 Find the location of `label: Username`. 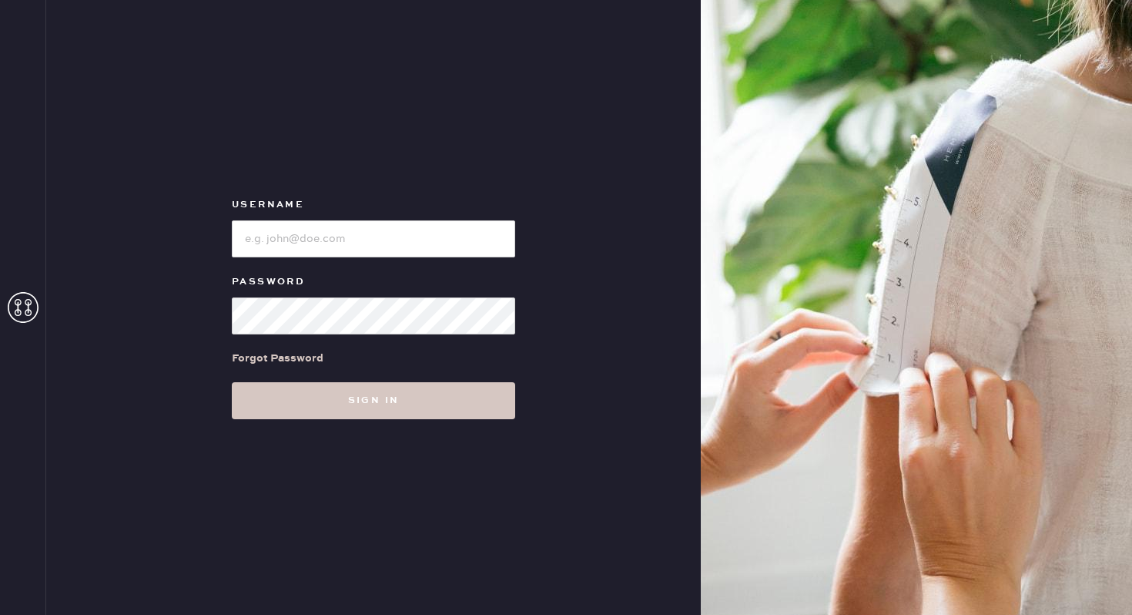

label: Username is located at coordinates (373, 205).